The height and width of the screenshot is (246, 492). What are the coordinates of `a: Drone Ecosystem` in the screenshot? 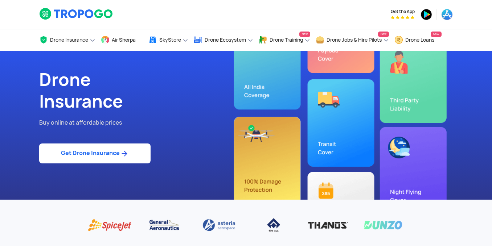 It's located at (223, 40).